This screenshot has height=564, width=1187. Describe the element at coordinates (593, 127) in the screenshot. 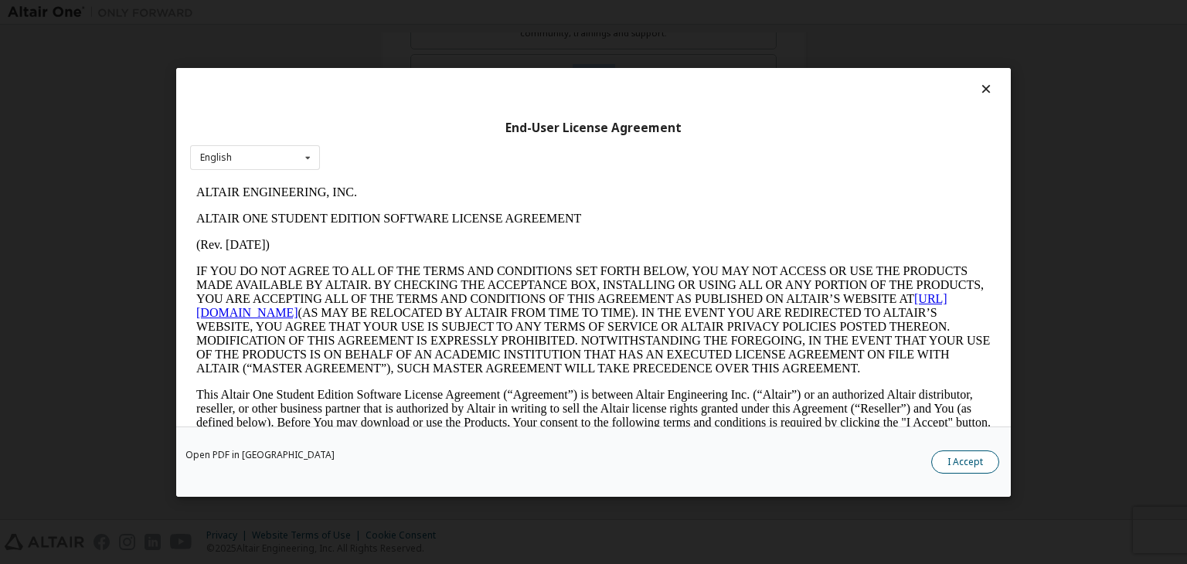

I see `div: End-User License Agreement` at that location.